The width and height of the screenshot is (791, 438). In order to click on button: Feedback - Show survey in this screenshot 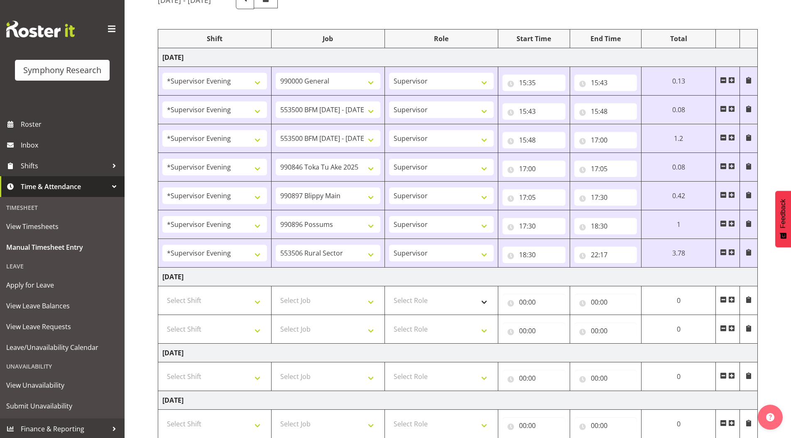, I will do `click(784, 219)`.